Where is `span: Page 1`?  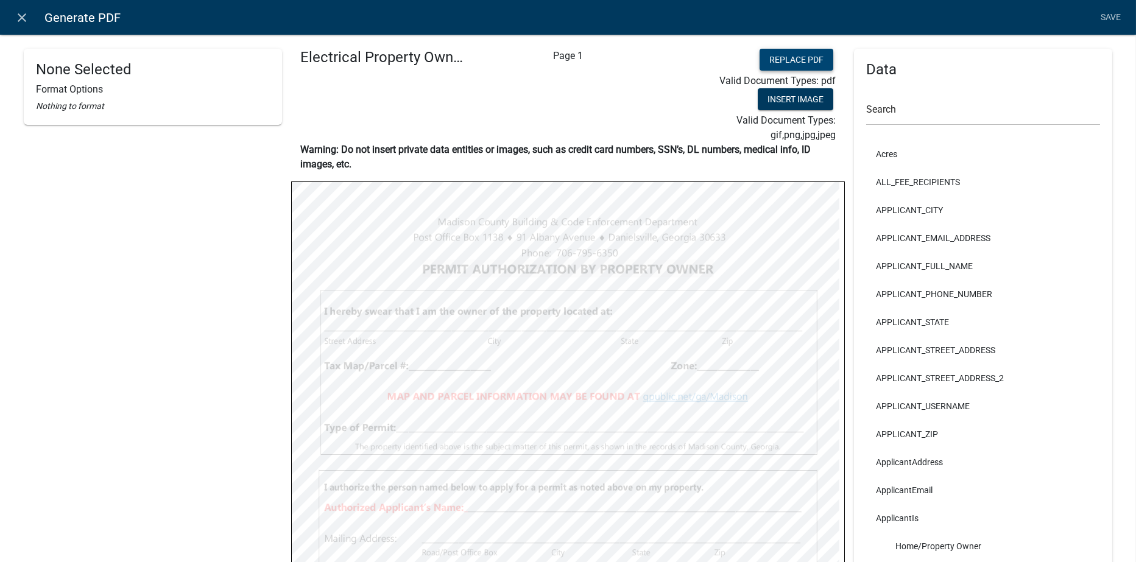 span: Page 1 is located at coordinates (568, 55).